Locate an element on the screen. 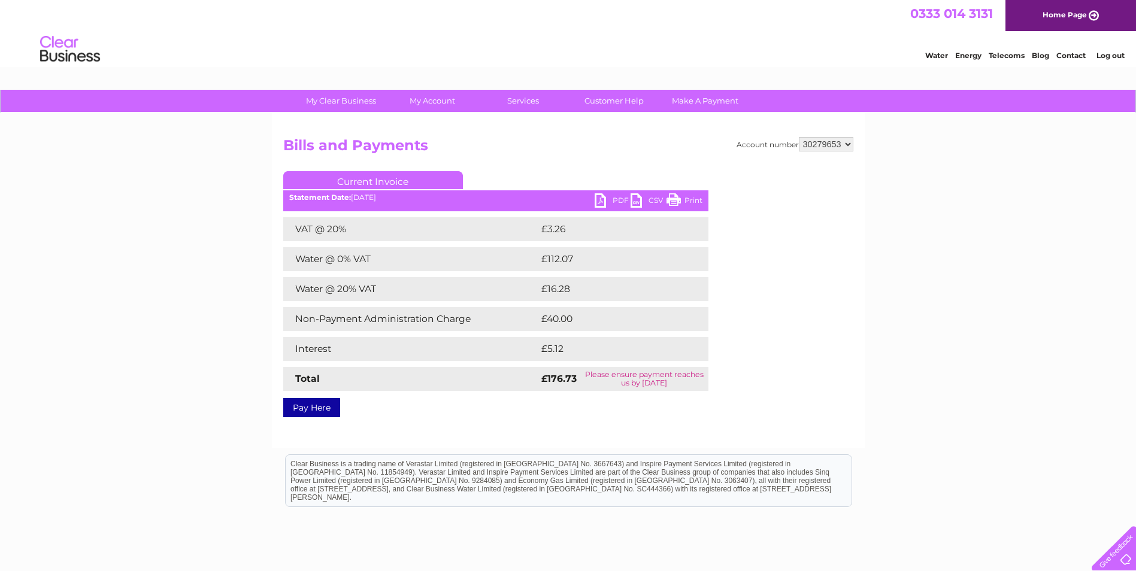 The image size is (1136, 571). a: Print is located at coordinates (685, 202).